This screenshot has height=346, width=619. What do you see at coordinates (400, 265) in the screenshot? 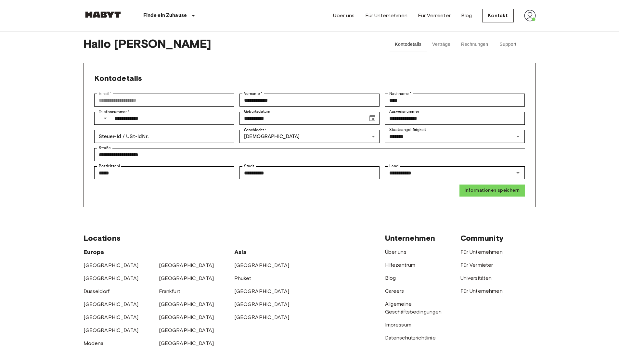
I see `a: Hilfezentrum` at bounding box center [400, 265].